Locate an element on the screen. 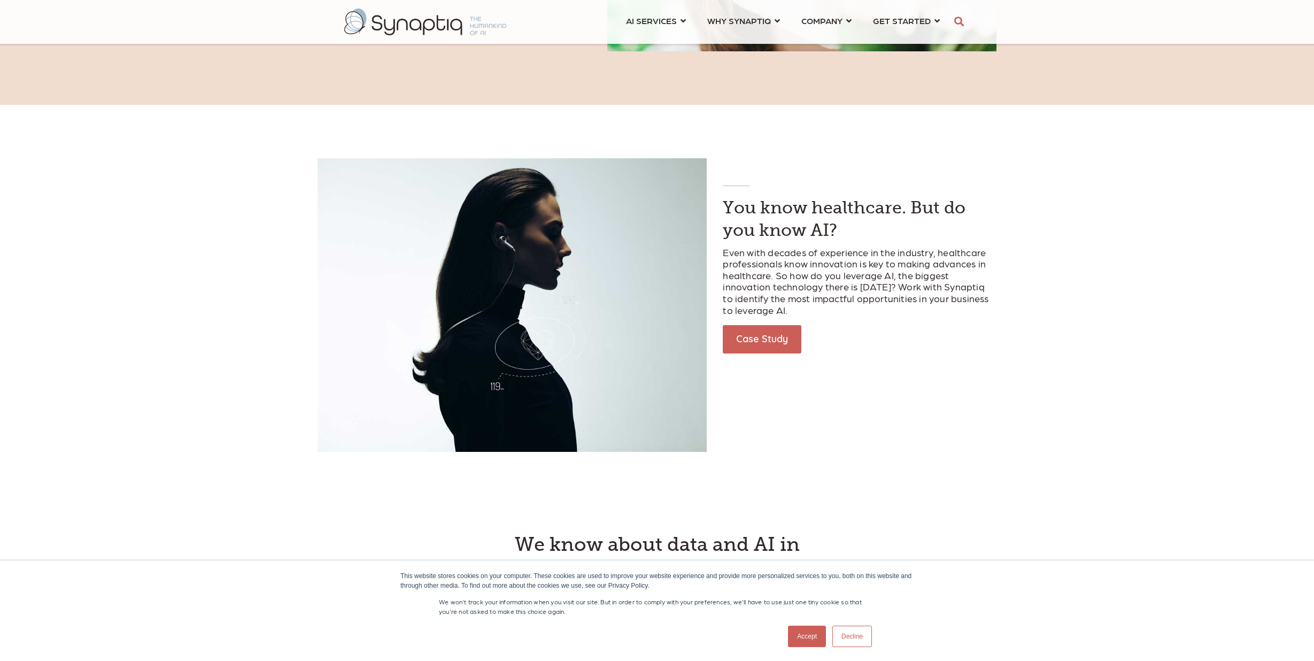 Image resolution: width=1314 pixels, height=661 pixels. a: WHY SYNAPTIQ is located at coordinates (744, 20).